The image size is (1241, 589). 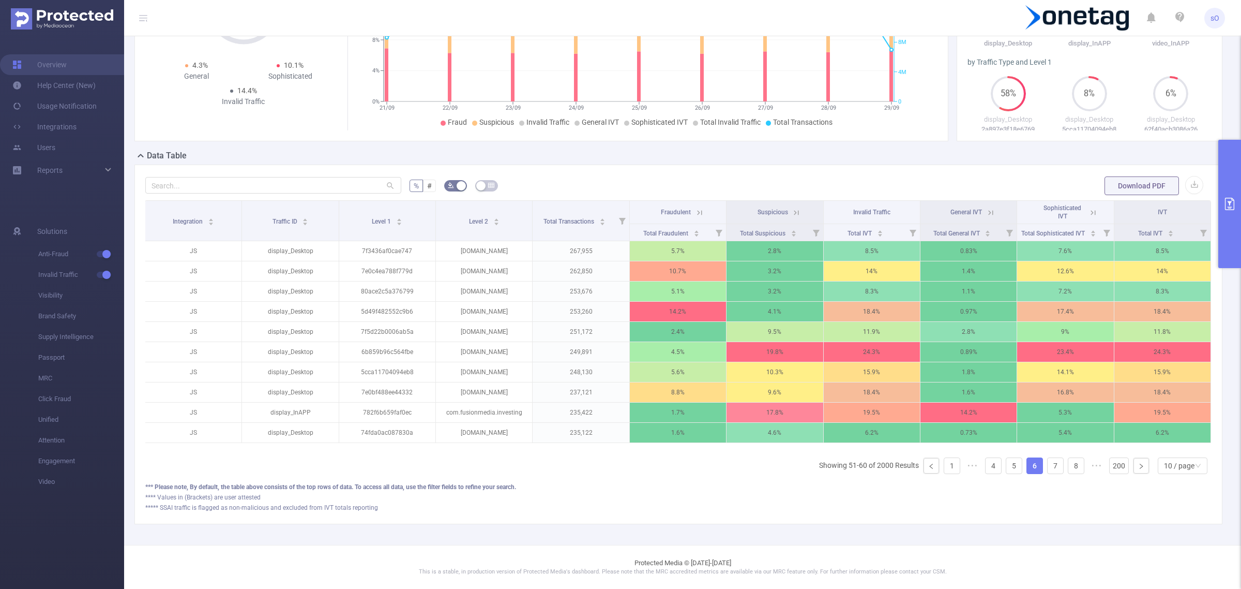 What do you see at coordinates (188, 221) in the screenshot?
I see `span: Integration` at bounding box center [188, 221].